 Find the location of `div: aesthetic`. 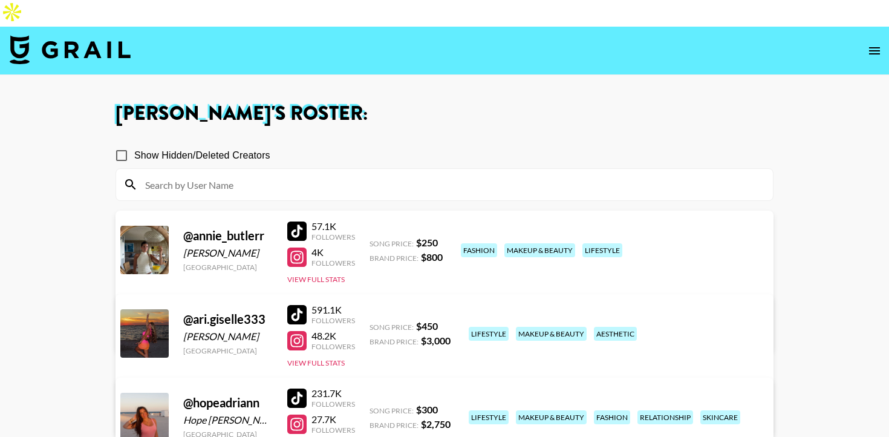

div: aesthetic is located at coordinates (615, 333).